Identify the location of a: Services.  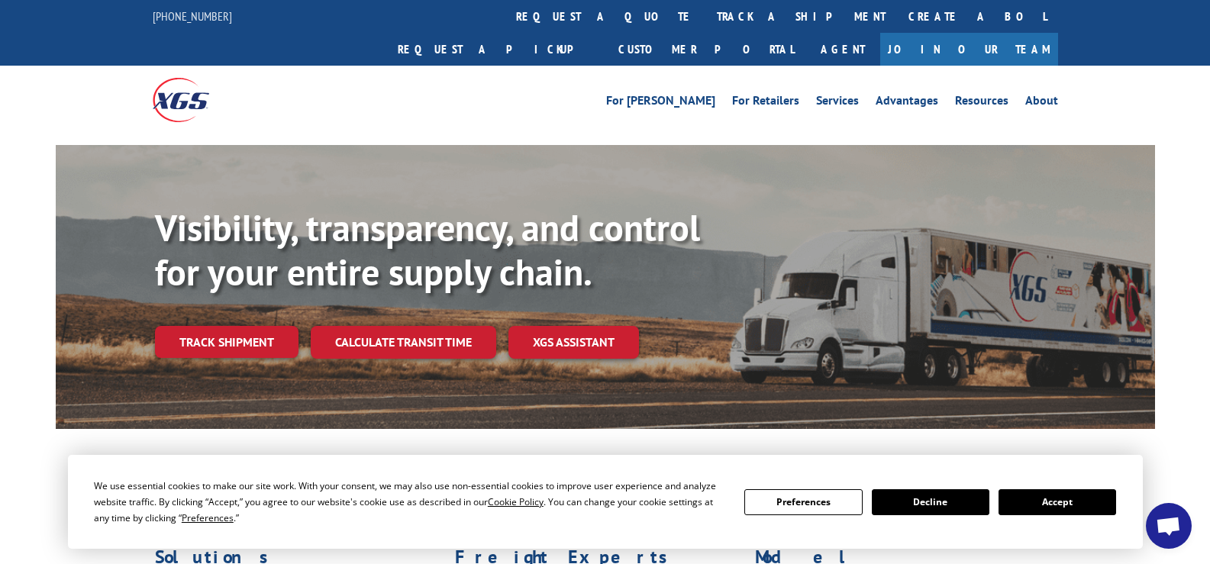
(837, 103).